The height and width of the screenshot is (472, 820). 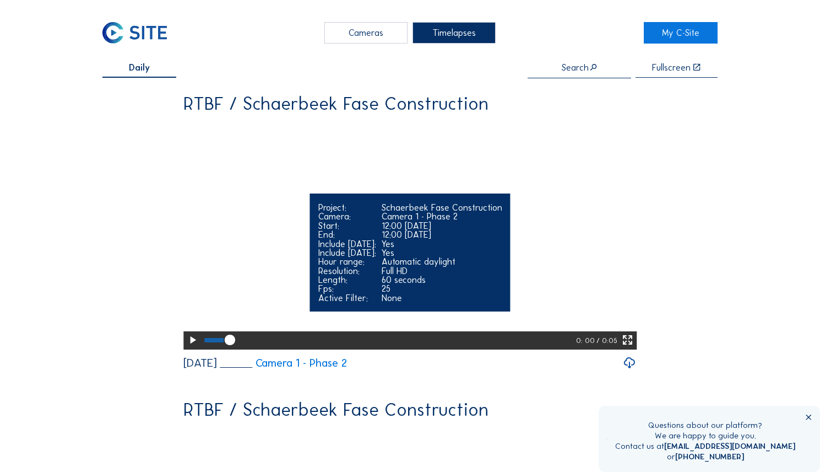 I want to click on div: Questions about our platform?, so click(x=705, y=425).